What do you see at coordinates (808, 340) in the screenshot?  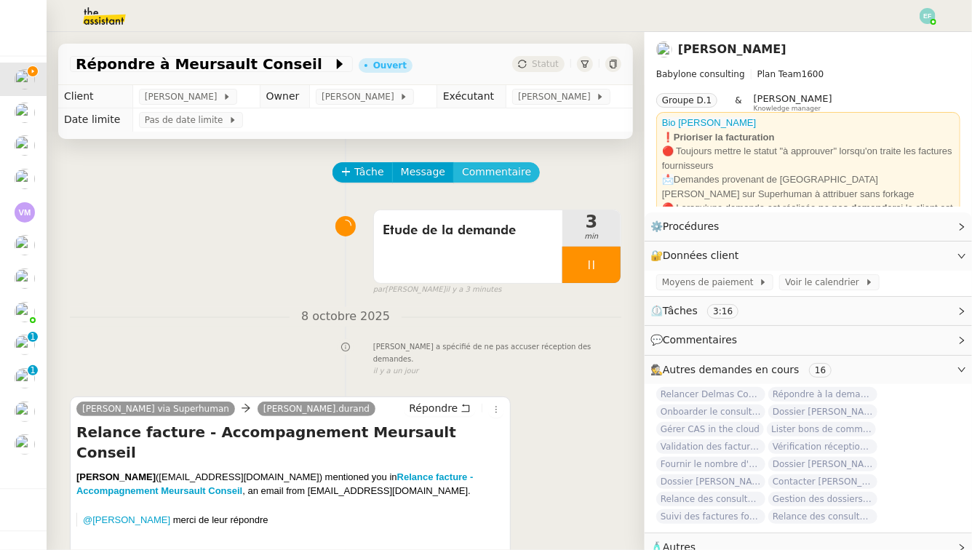 I see `div: 💬Commentaires` at bounding box center [808, 340].